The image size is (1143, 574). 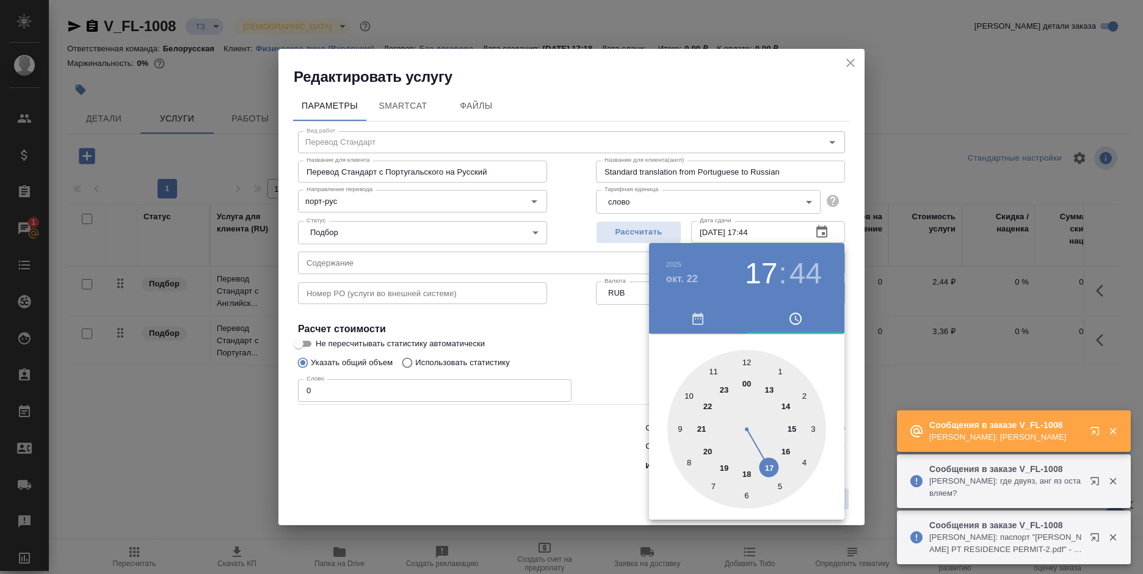 What do you see at coordinates (805, 274) in the screenshot?
I see `button: 44` at bounding box center [805, 274].